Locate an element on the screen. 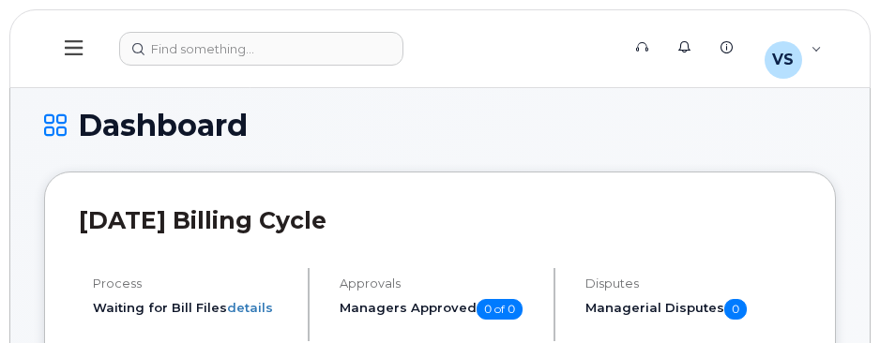 This screenshot has width=880, height=343. h5: Managers Approved is located at coordinates (439, 310).